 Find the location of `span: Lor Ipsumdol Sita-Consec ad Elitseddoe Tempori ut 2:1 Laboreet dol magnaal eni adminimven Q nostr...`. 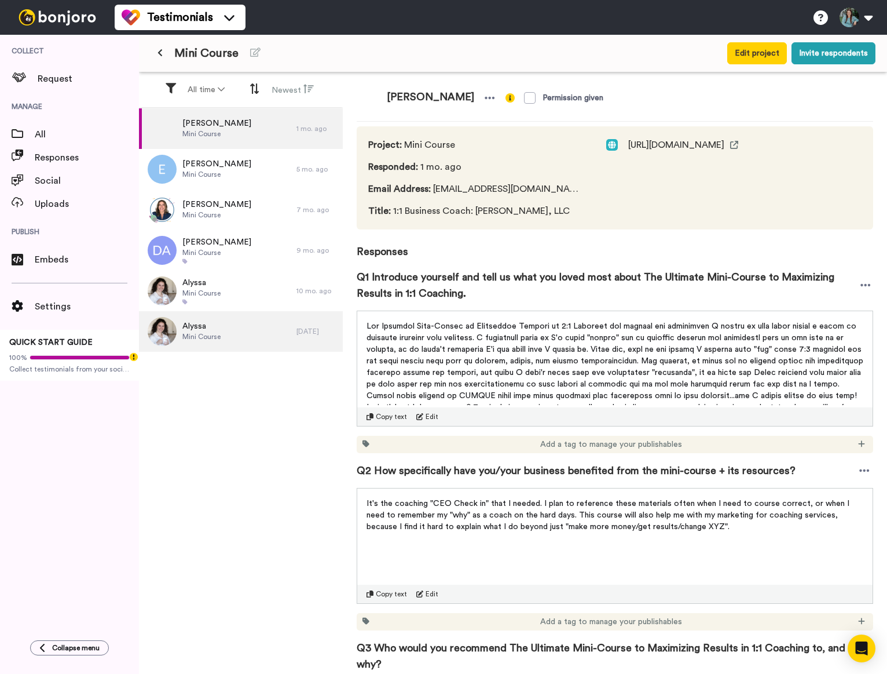

span: Lor Ipsumdol Sita-Consec ad Elitseddoe Tempori ut 2:1 Laboreet dol magnaal eni adminimven Q nostr... is located at coordinates (616, 378).